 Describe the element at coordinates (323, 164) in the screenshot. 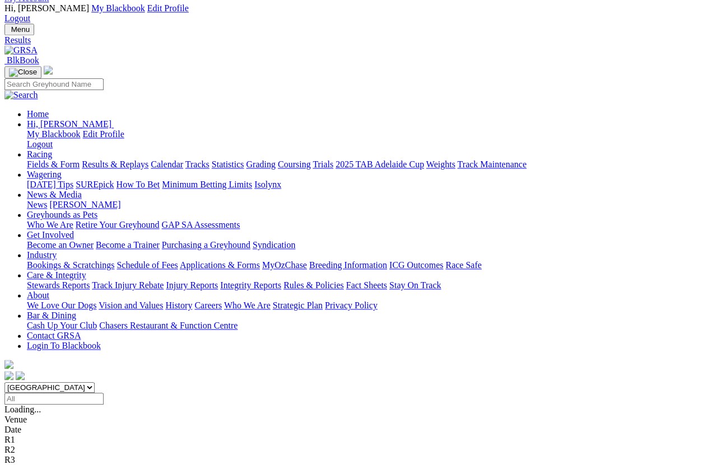

I see `a: Trials` at that location.